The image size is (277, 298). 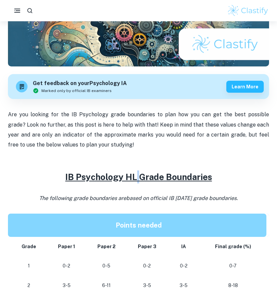 I want to click on a: Get feedback on yourPsychology IAMarked only by official IB examinersLearn more, so click(x=139, y=86).